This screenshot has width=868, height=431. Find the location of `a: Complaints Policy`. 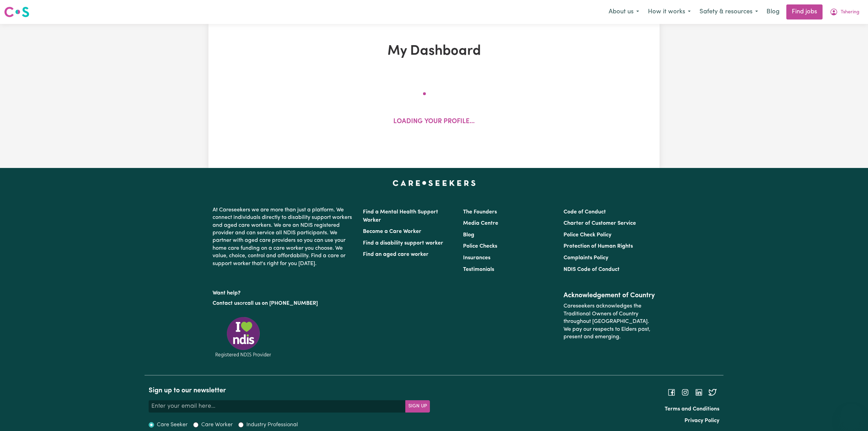

a: Complaints Policy is located at coordinates (586, 258).